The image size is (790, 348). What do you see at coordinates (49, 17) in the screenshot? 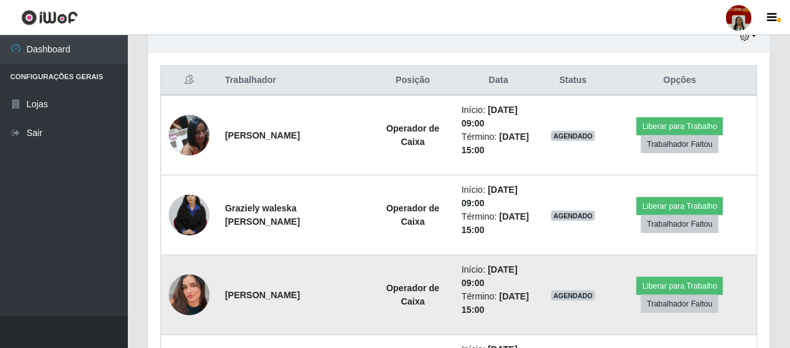
I see `img: CoreUI Logo` at bounding box center [49, 17].